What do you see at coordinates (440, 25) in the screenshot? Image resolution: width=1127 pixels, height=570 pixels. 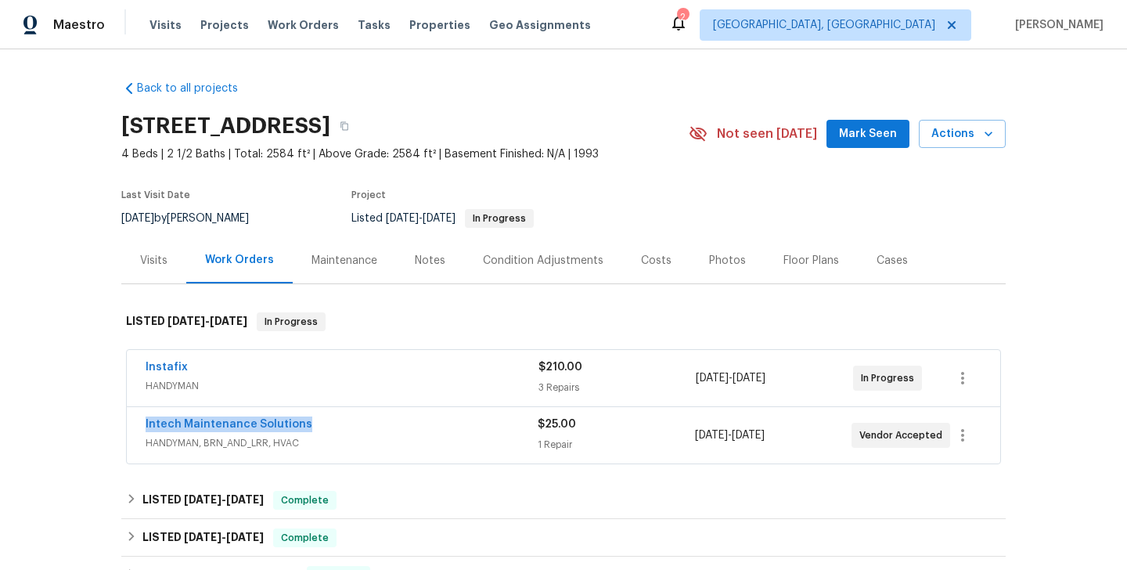 I see `span: Properties` at bounding box center [440, 25].